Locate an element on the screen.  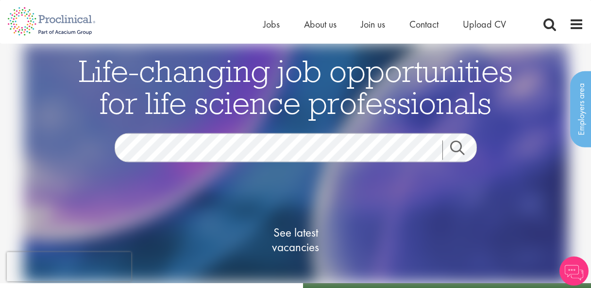
a: Job search submit button is located at coordinates (463, 150).